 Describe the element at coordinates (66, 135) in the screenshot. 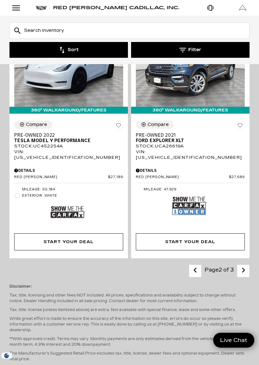

I see `span: Pre-Owned 2022` at that location.